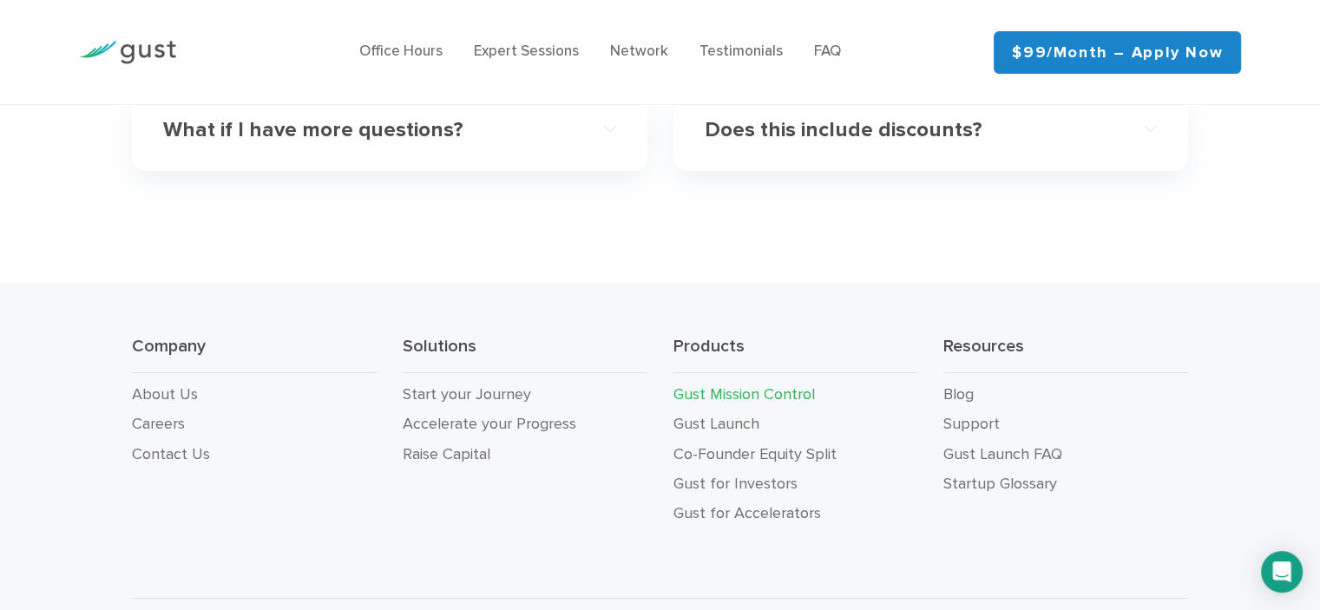 This screenshot has width=1320, height=610. I want to click on a: Gust Launch, so click(715, 423).